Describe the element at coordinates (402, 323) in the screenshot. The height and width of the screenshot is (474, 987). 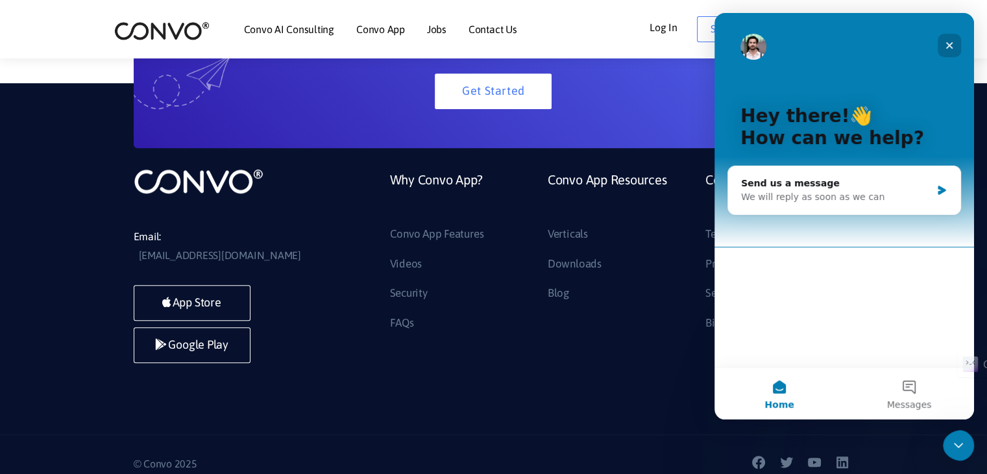
I see `a: FAQs` at that location.